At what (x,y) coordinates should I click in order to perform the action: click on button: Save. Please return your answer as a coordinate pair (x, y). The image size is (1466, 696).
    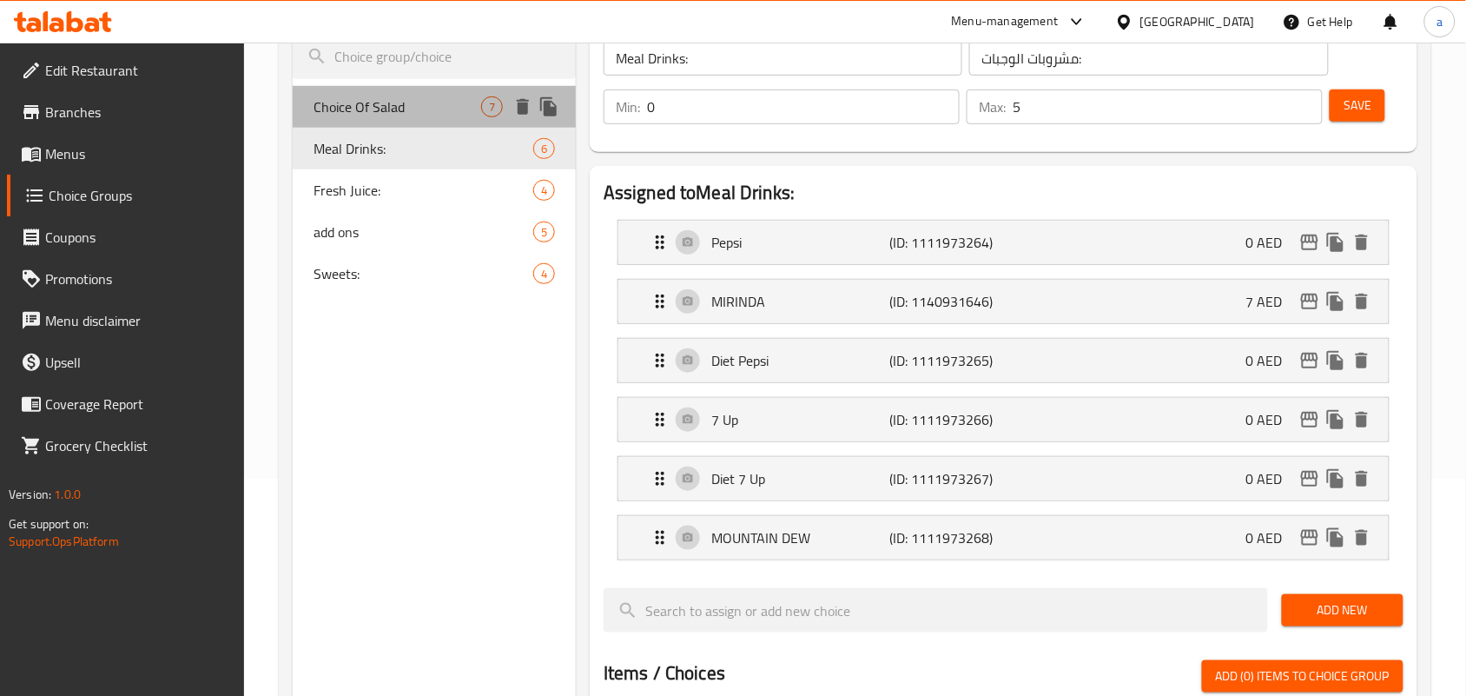
    Looking at the image, I should click on (1357, 105).